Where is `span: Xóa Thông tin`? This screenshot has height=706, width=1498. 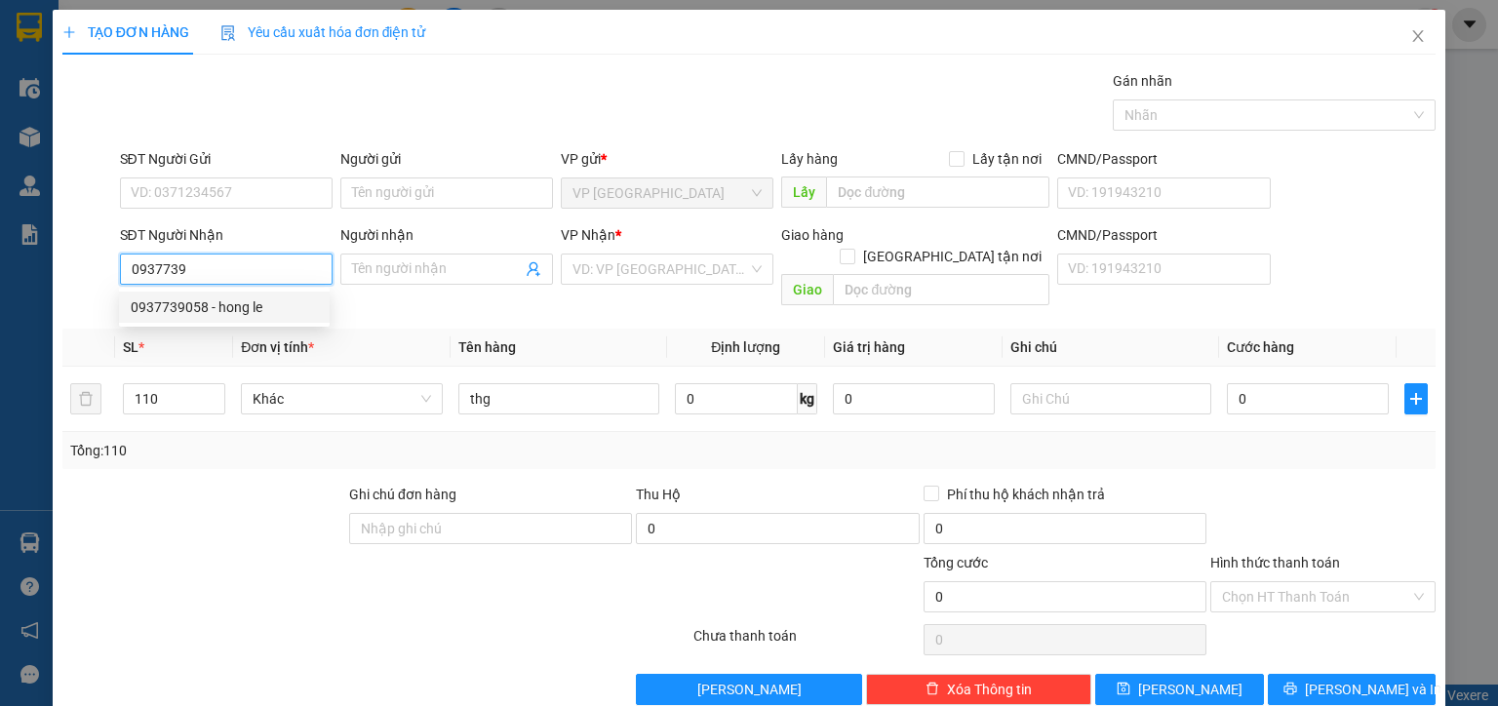 span: Xóa Thông tin is located at coordinates (989, 689).